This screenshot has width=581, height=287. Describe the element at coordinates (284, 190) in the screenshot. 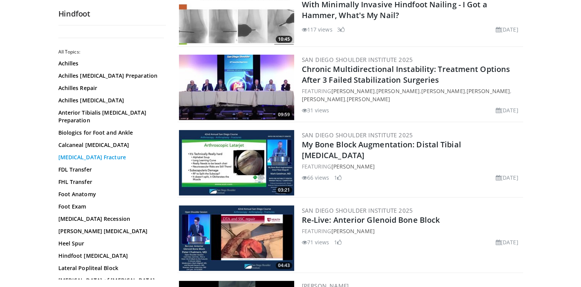

I see `span: 03:21` at that location.